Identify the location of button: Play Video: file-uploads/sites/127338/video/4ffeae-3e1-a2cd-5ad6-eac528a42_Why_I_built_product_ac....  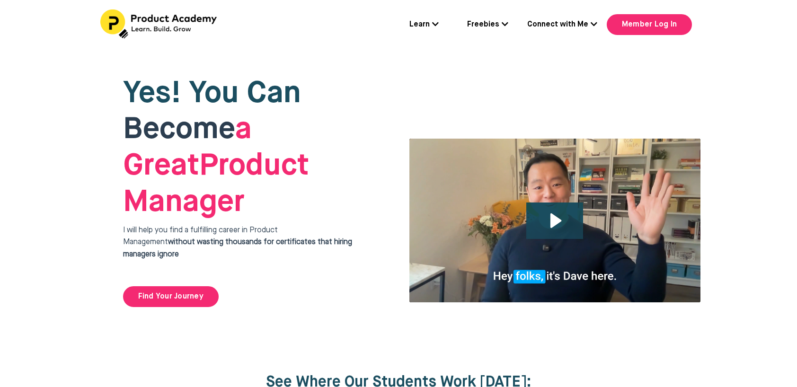
(555, 220).